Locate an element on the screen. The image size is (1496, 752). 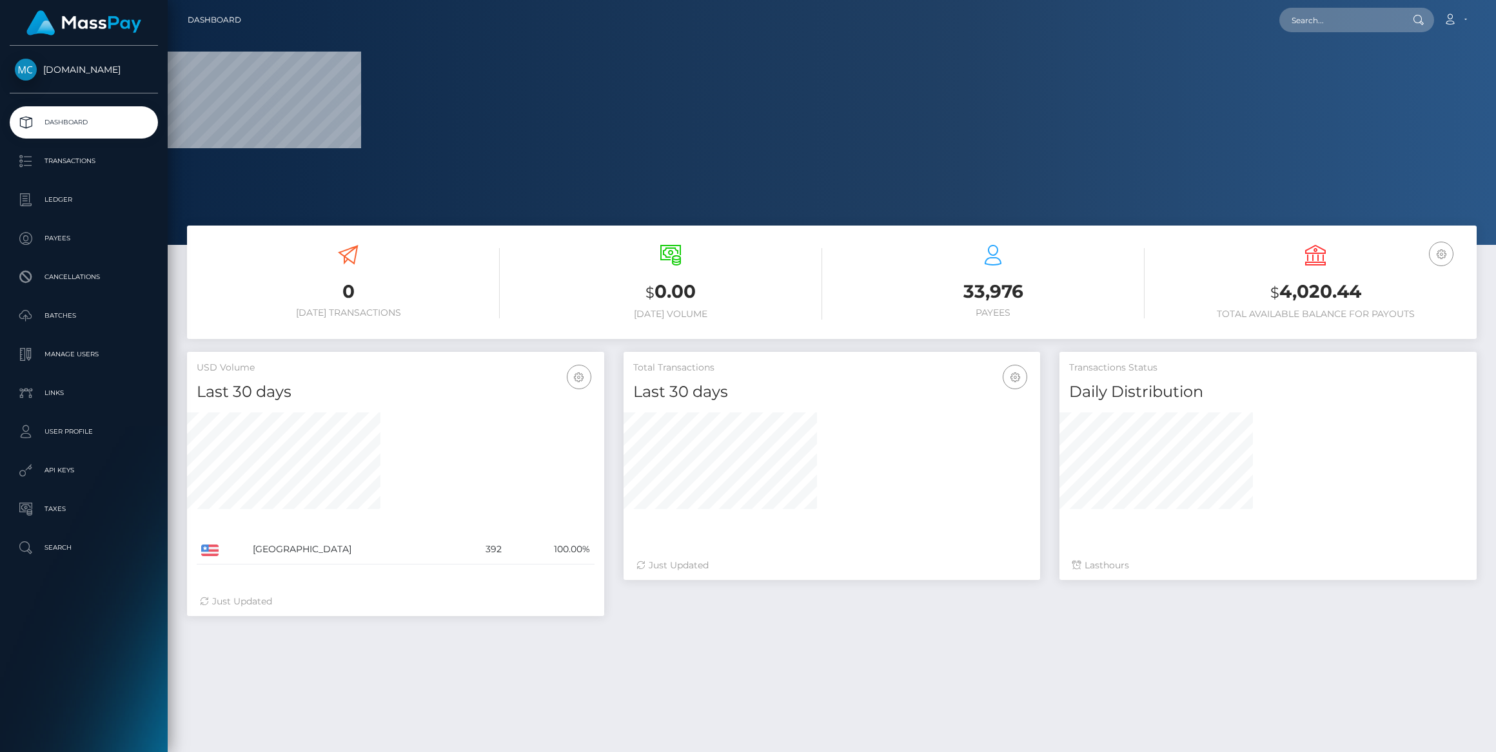
p: Dashboard is located at coordinates (84, 122).